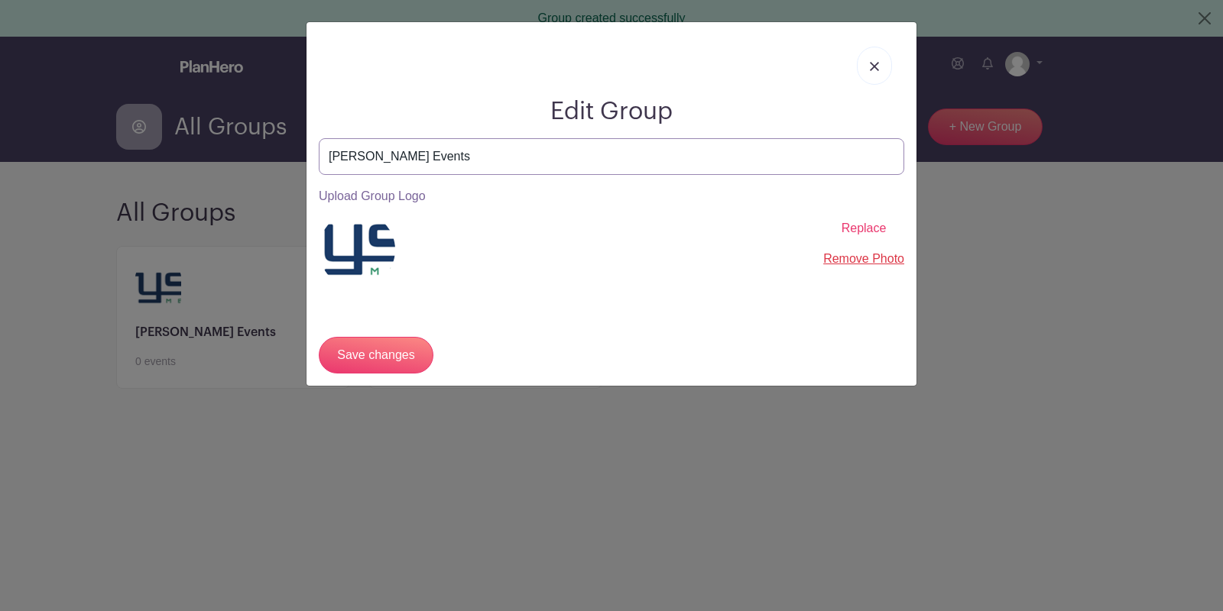  Describe the element at coordinates (864, 228) in the screenshot. I see `span: Replace` at that location.